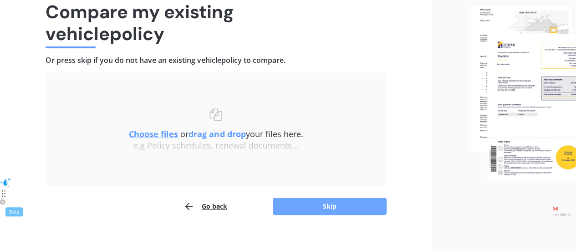 The height and width of the screenshot is (251, 576). Describe the element at coordinates (561, 209) in the screenshot. I see `span: 0 / 0` at that location.